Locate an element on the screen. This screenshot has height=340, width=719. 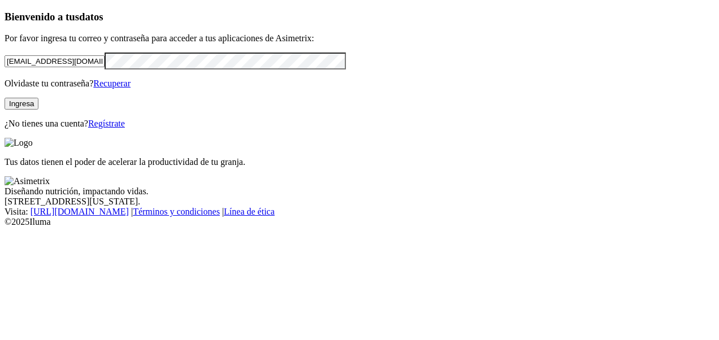
a: Línea de ética is located at coordinates (249, 211).